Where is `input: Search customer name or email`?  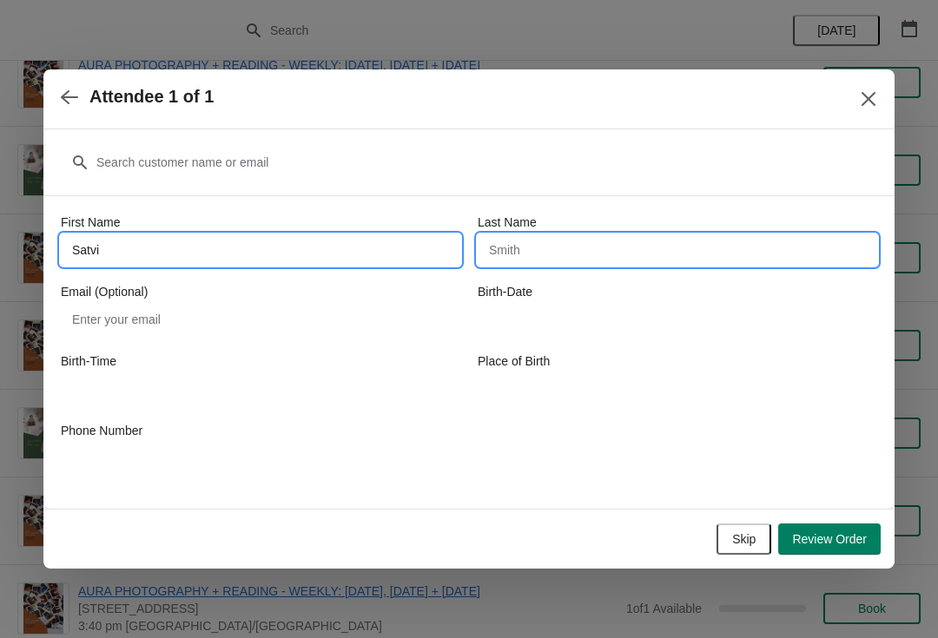
input: Search customer name or email is located at coordinates (486, 162).